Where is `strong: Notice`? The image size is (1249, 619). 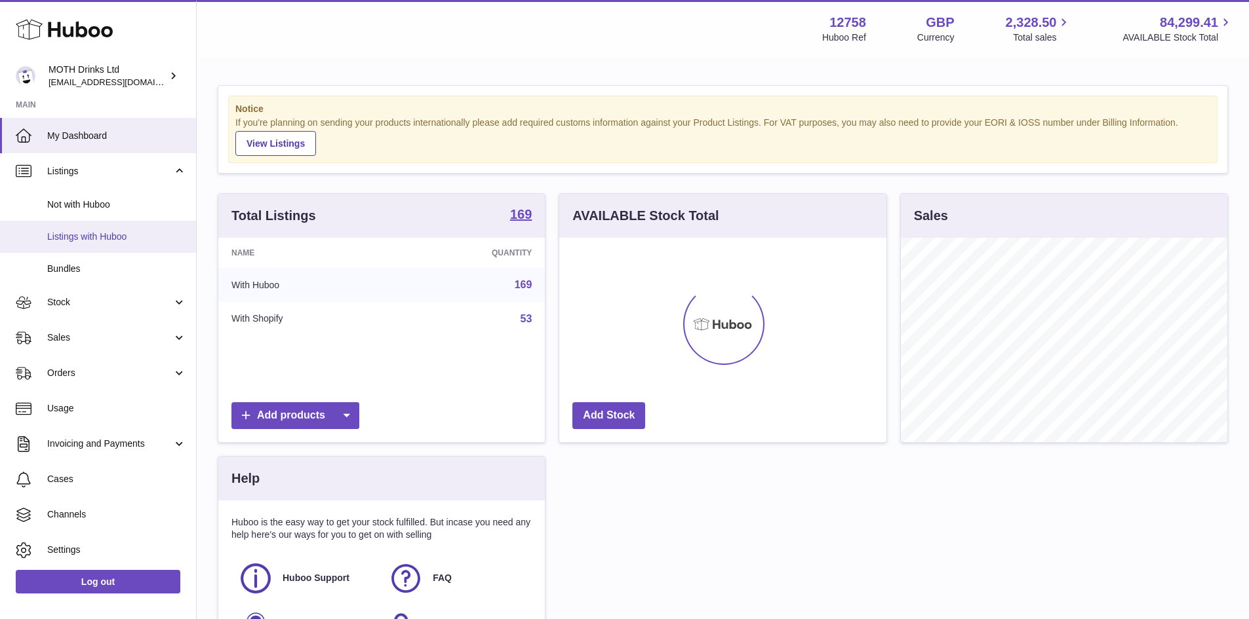 strong: Notice is located at coordinates (722, 109).